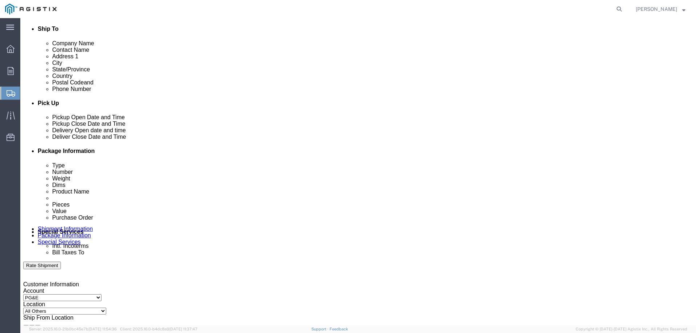 The height and width of the screenshot is (333, 696). Describe the element at coordinates (73, 329) in the screenshot. I see `span: Server: 2025.16.0-21b0bc45e7b` at that location.